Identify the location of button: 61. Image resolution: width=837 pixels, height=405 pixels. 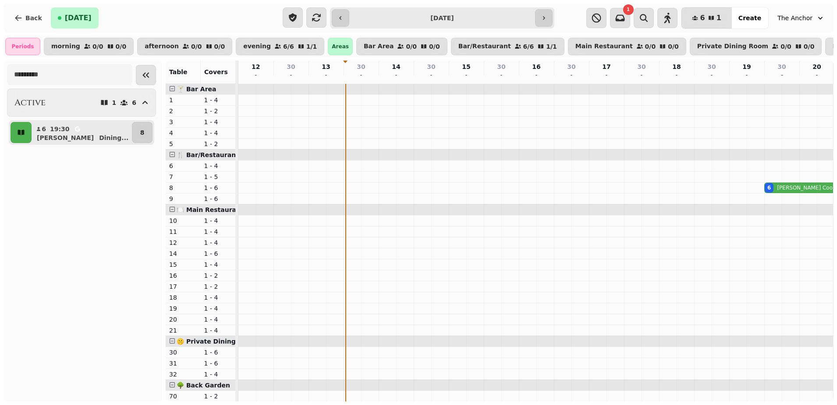
(707, 18).